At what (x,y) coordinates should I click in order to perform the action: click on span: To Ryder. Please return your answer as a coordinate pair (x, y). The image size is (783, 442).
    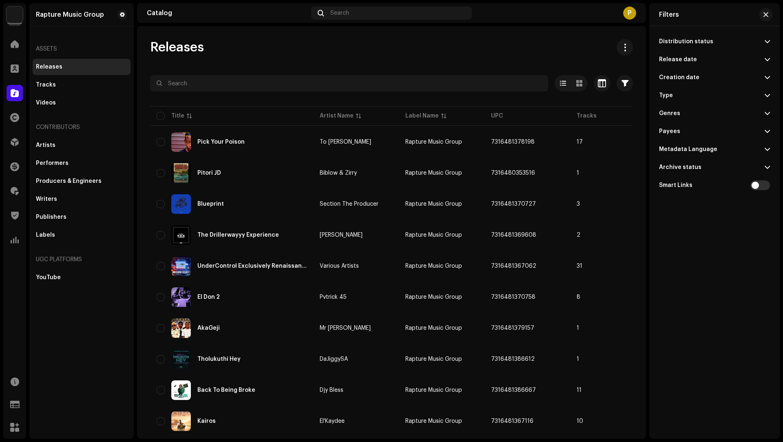
    Looking at the image, I should click on (356, 142).